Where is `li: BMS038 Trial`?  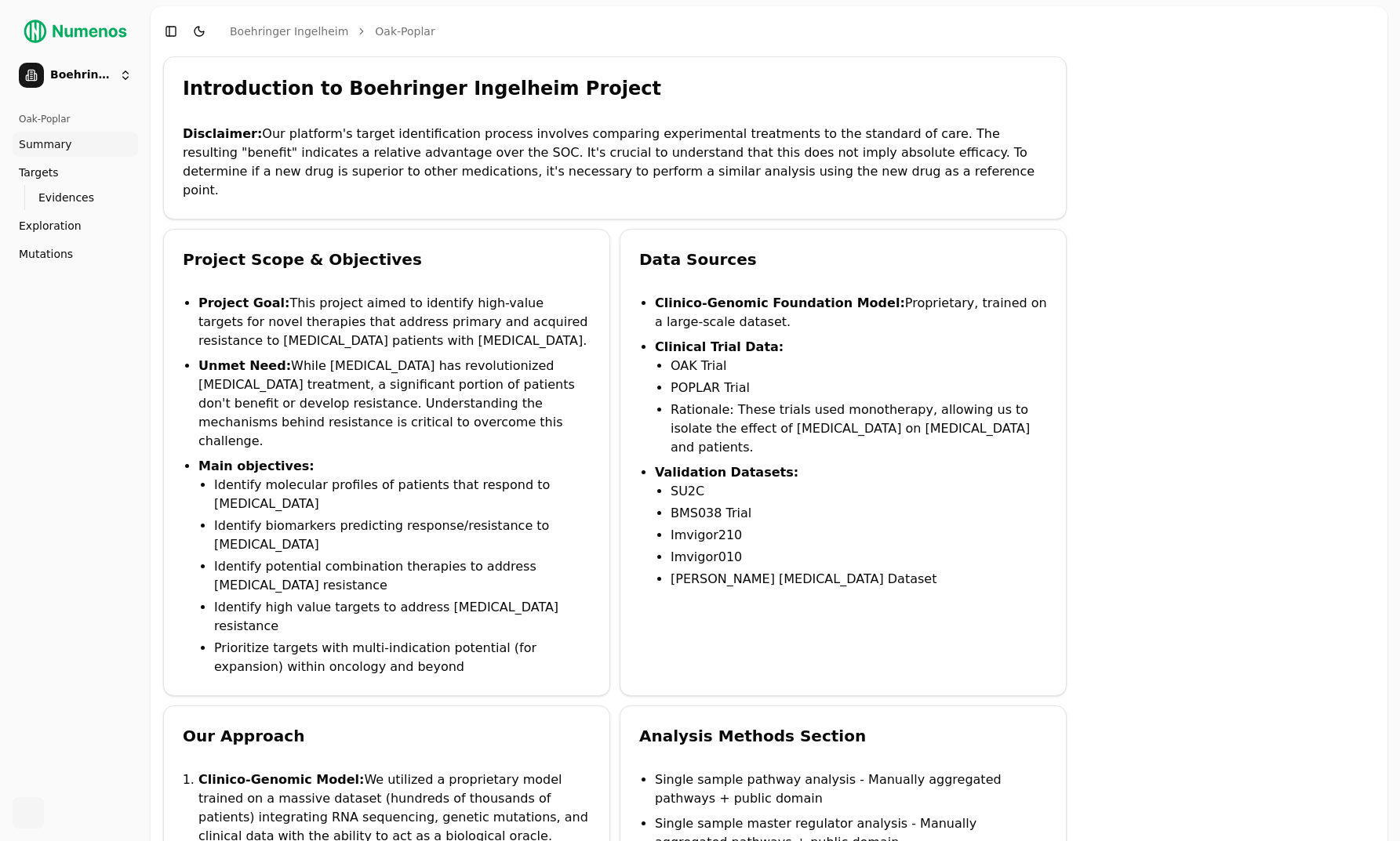
li: BMS038 Trial is located at coordinates (859, 514).